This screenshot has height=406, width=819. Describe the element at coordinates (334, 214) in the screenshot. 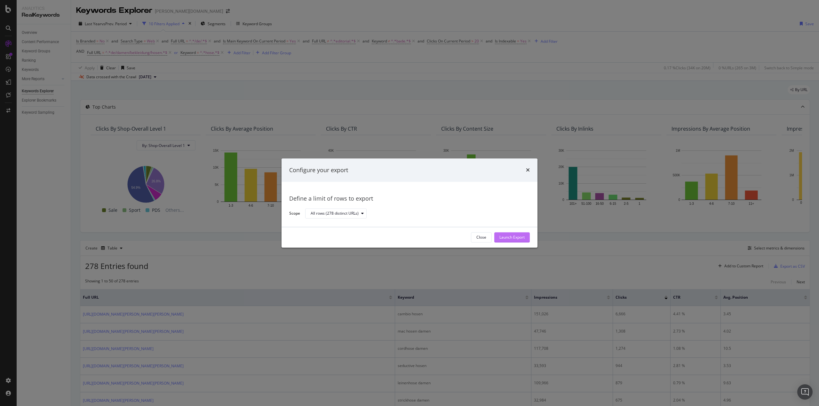

I see `div: All rows (278 distinct URLs)` at that location.